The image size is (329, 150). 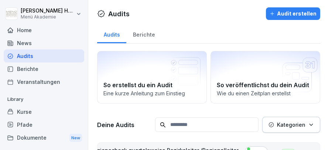 I want to click on div: Dokumente, so click(x=44, y=138).